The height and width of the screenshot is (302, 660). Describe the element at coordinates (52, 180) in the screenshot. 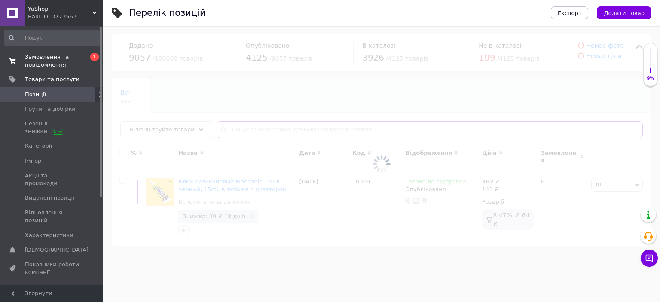

I see `span: Акції та промокоди` at that location.